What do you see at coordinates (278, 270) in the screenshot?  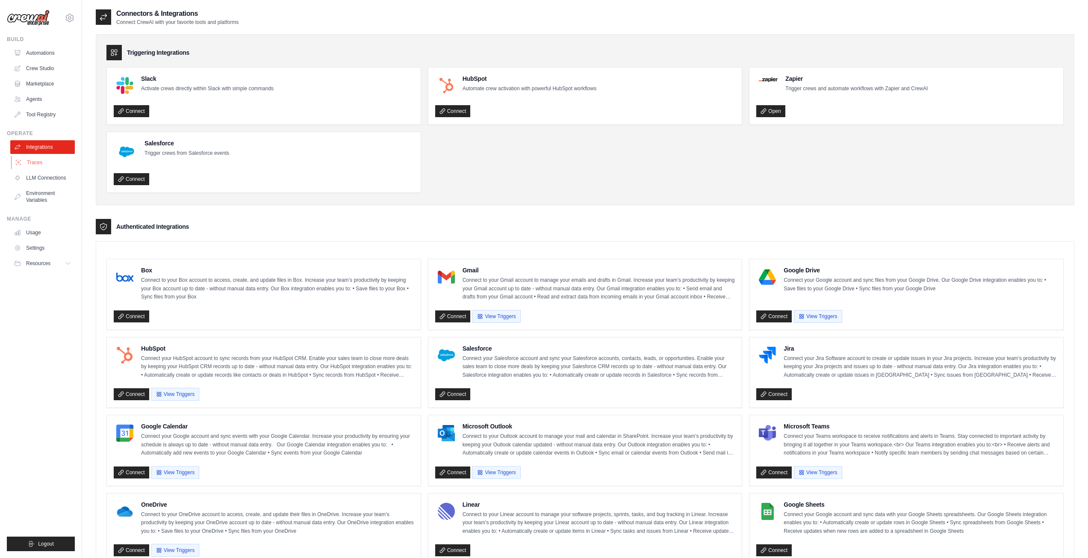 I see `h4: Box` at bounding box center [278, 270].